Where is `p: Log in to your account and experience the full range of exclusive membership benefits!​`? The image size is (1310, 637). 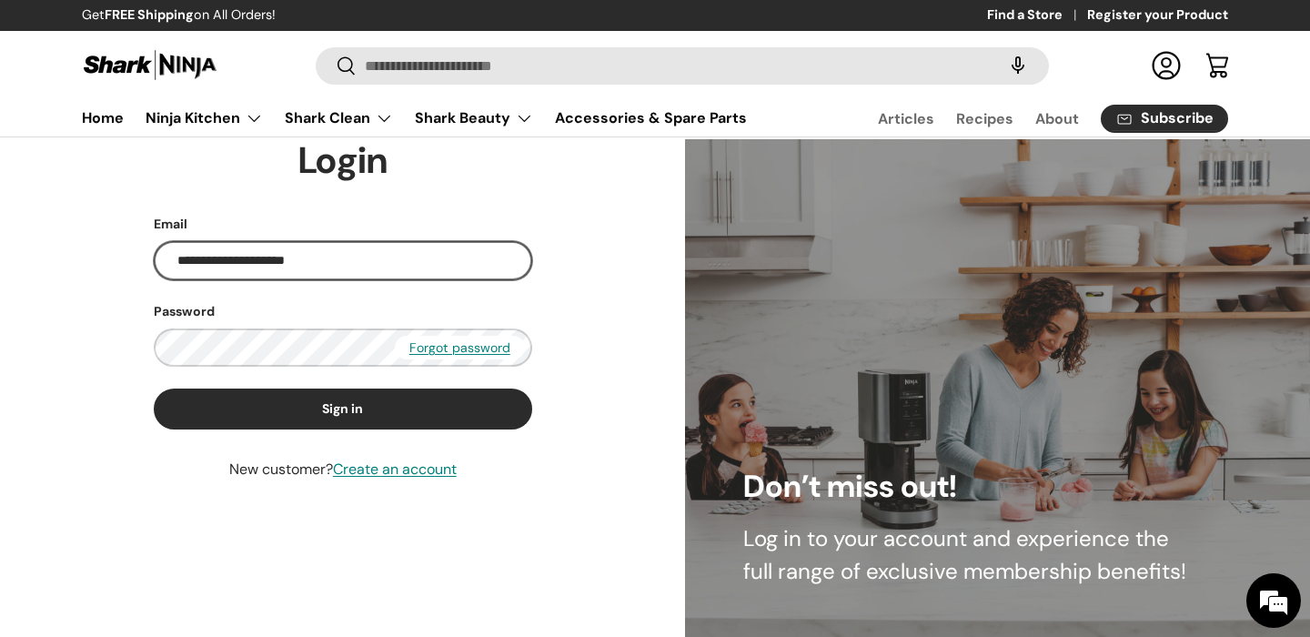 p: Log in to your account and experience the full range of exclusive membership benefits!​ is located at coordinates (997, 555).